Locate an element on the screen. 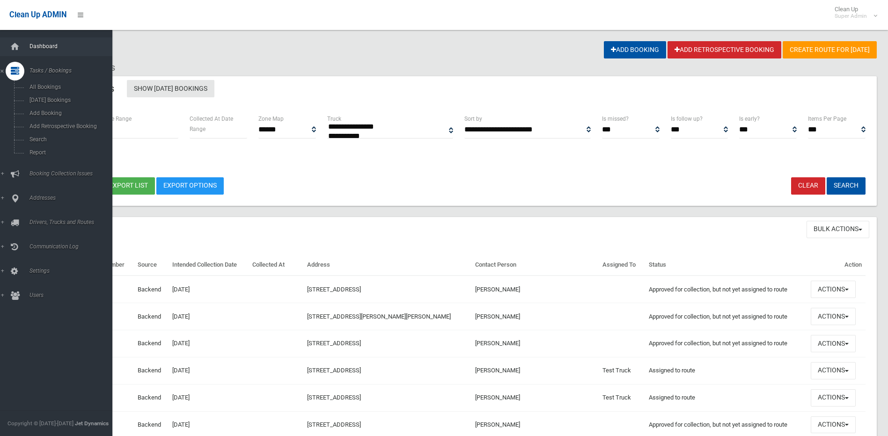 The height and width of the screenshot is (436, 888). span: Add Booking is located at coordinates (69, 113).